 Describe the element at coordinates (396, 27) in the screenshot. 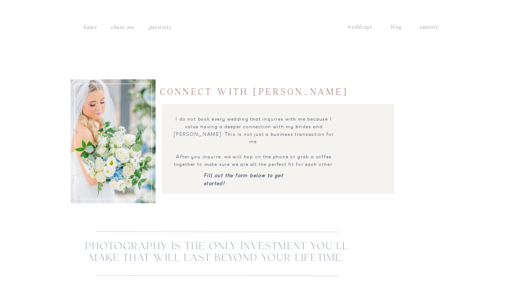

I see `nav: blog` at that location.